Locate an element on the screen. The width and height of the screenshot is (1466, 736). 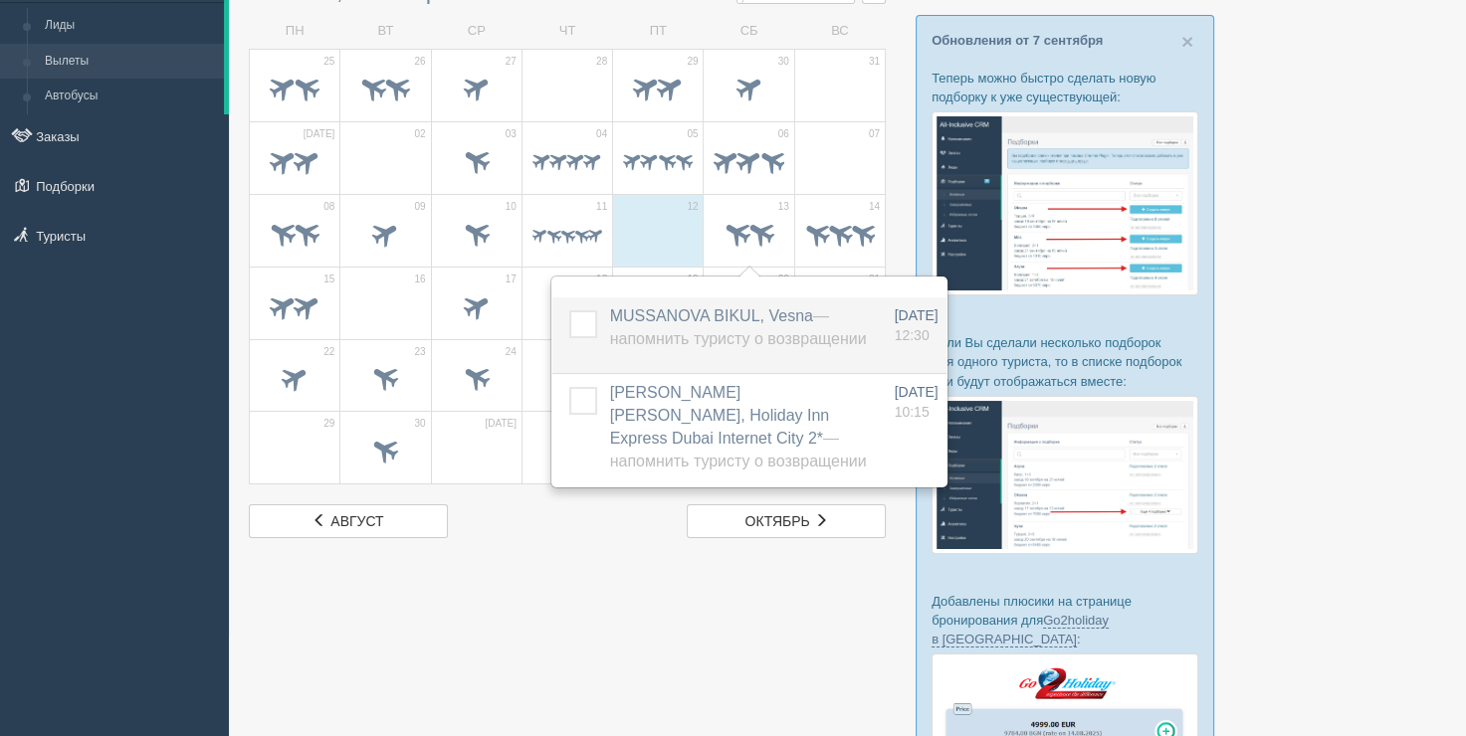
span: 13 is located at coordinates (783, 207).